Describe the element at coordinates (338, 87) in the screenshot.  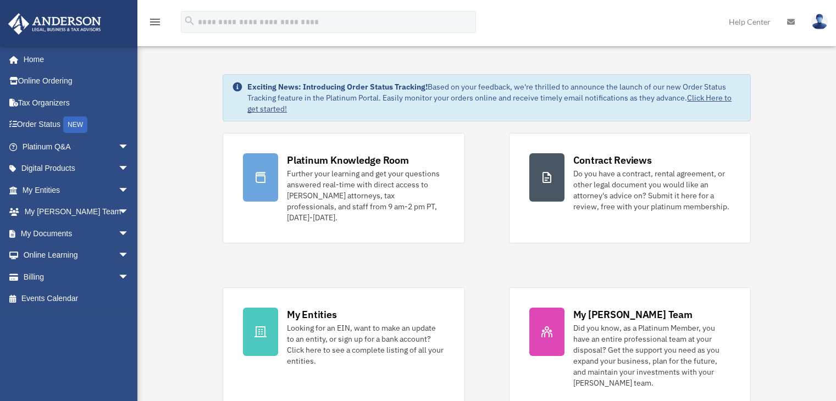
I see `strong: Exciting News: Introducing Order Status Tracking!` at that location.